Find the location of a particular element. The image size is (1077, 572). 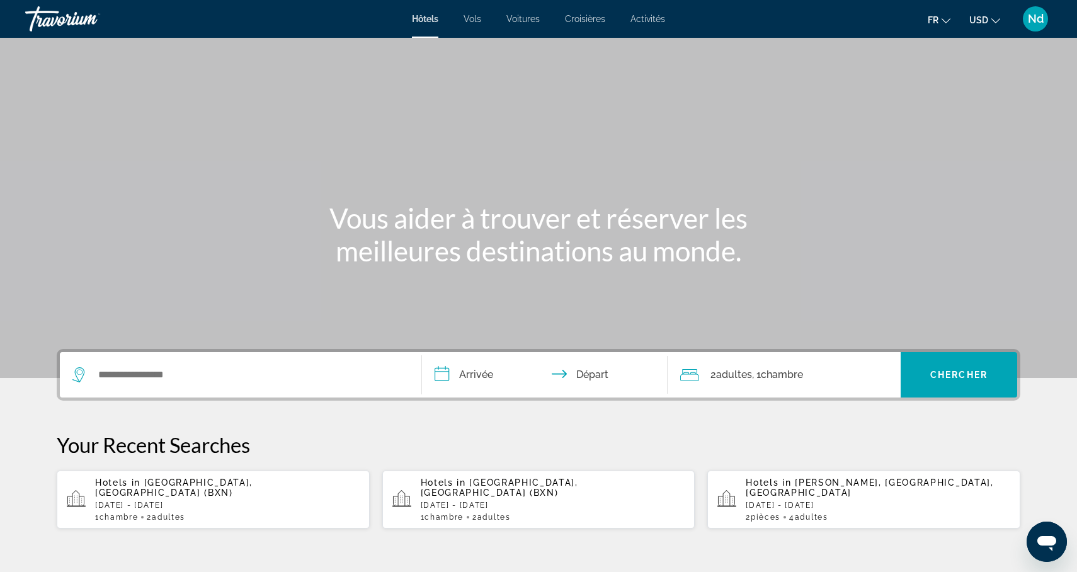

button: Chercher is located at coordinates (959, 375).